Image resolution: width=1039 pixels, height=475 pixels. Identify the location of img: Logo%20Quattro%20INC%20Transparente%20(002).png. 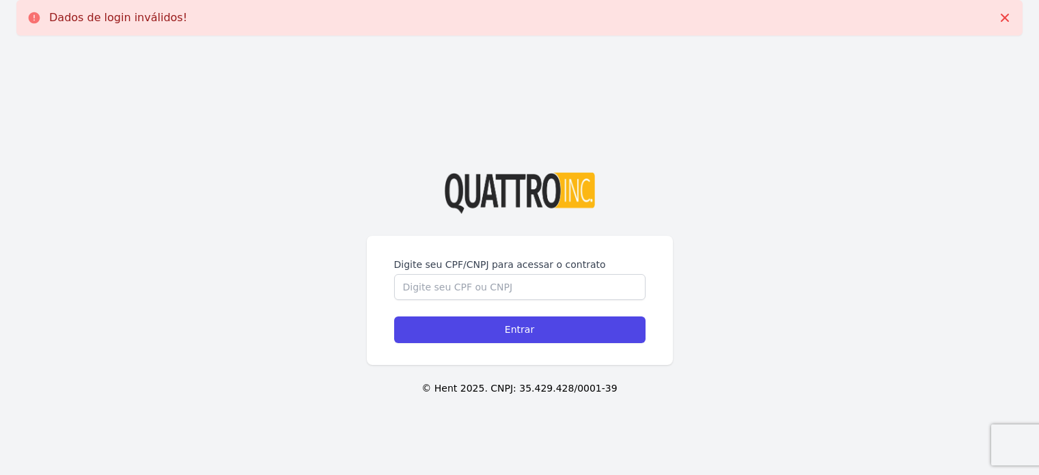
(520, 193).